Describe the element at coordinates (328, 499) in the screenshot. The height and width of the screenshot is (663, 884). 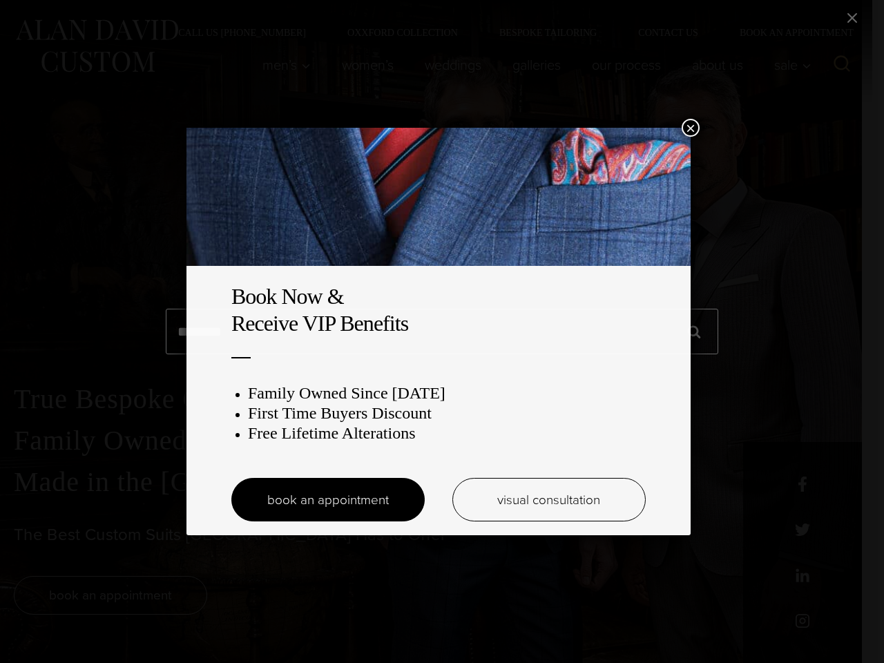
I see `a: book an appointment` at that location.